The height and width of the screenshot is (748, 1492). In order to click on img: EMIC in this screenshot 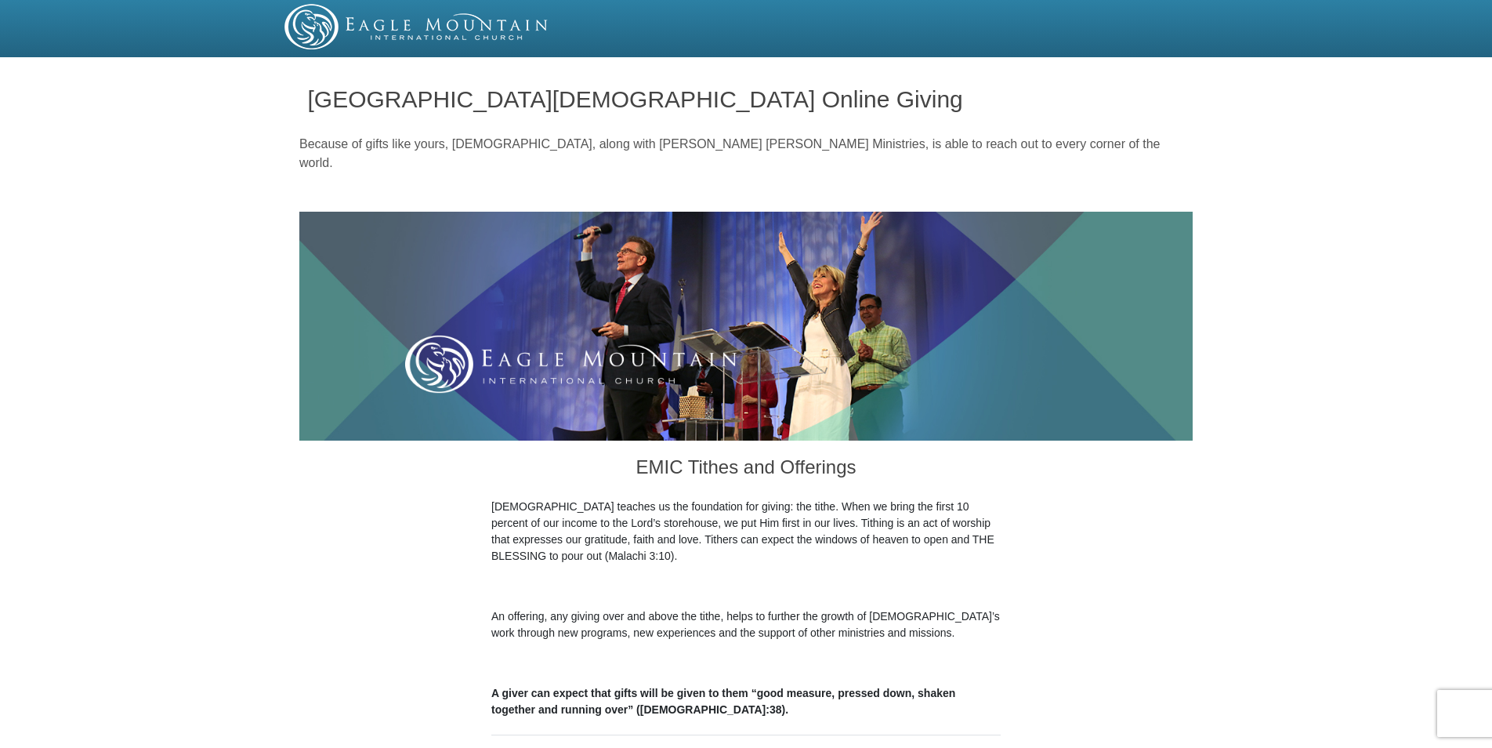, I will do `click(417, 27)`.